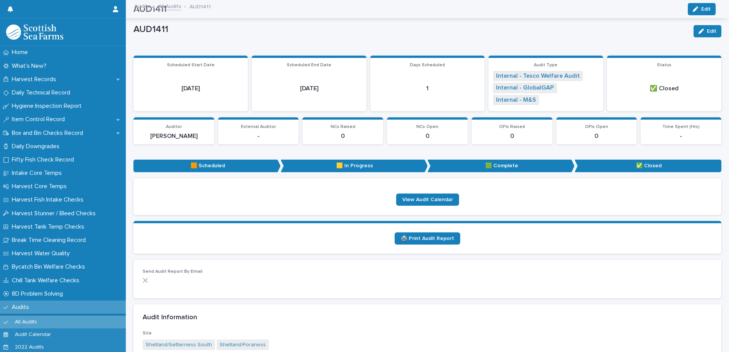 This screenshot has height=352, width=729. What do you see at coordinates (427, 200) in the screenshot?
I see `span: View Audit Calendar` at bounding box center [427, 200].